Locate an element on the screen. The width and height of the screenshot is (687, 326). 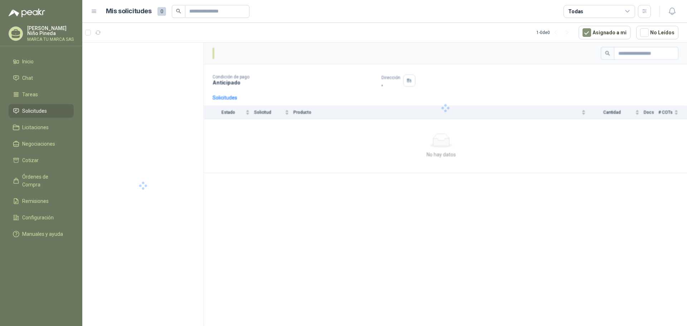
div: Todas is located at coordinates (576, 11).